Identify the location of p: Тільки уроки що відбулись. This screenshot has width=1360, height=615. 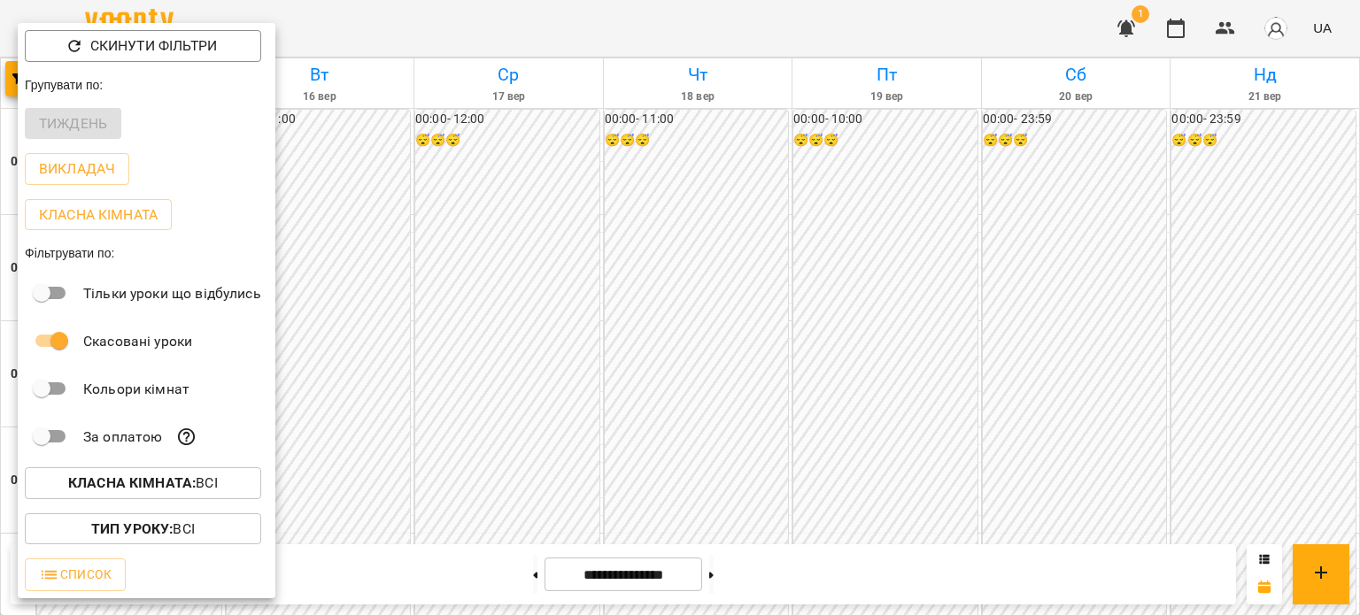
(172, 294).